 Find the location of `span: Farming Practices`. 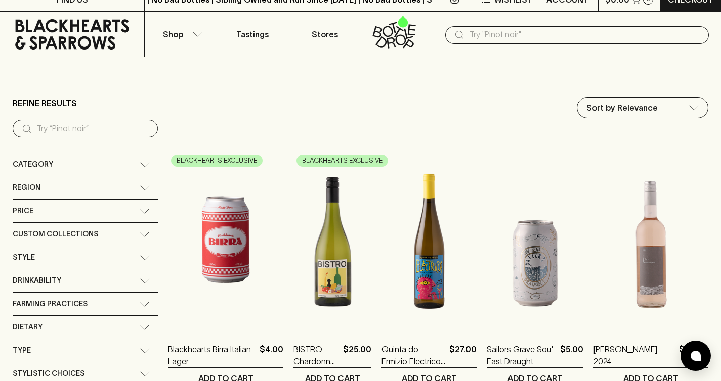

span: Farming Practices is located at coordinates (50, 304).